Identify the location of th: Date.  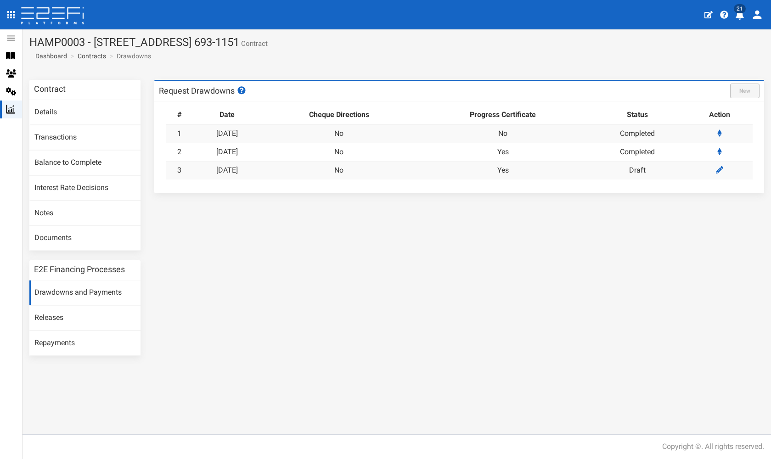
(227, 115).